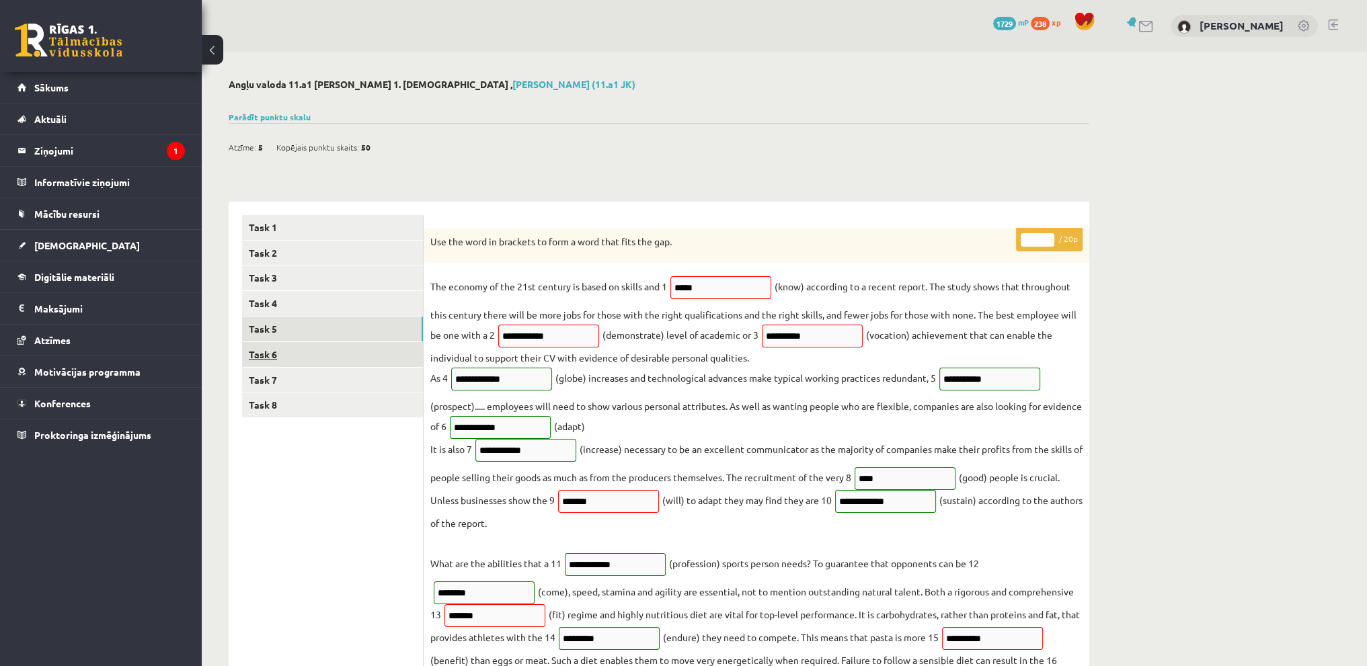  What do you see at coordinates (101, 214) in the screenshot?
I see `a: Mācību resursi` at bounding box center [101, 214].